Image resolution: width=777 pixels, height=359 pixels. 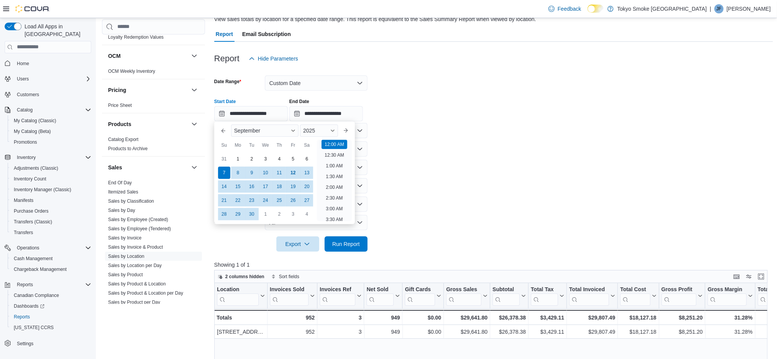 What do you see at coordinates (33, 222) in the screenshot?
I see `span: Transfers (Classic)` at bounding box center [33, 222].